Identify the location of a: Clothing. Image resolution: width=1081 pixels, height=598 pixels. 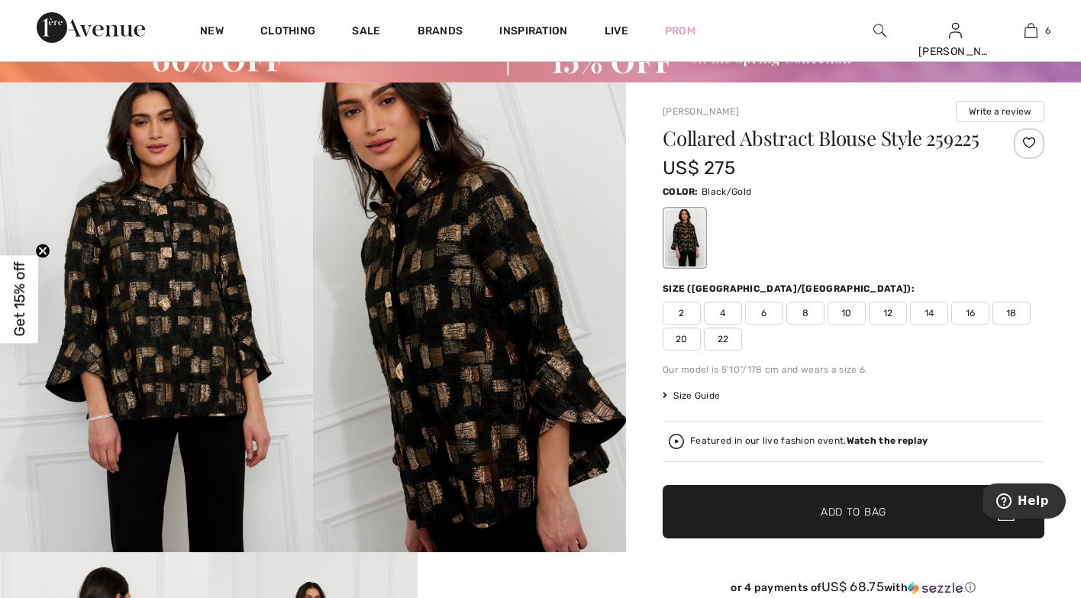
(288, 32).